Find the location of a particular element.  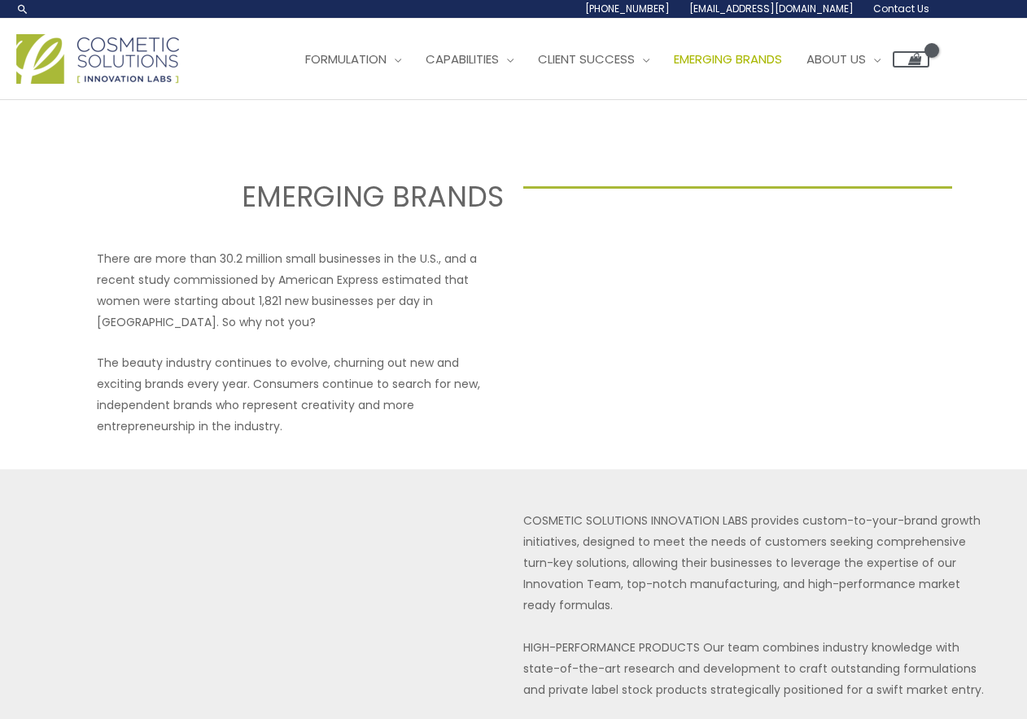

span: Capabilities is located at coordinates (462, 59).